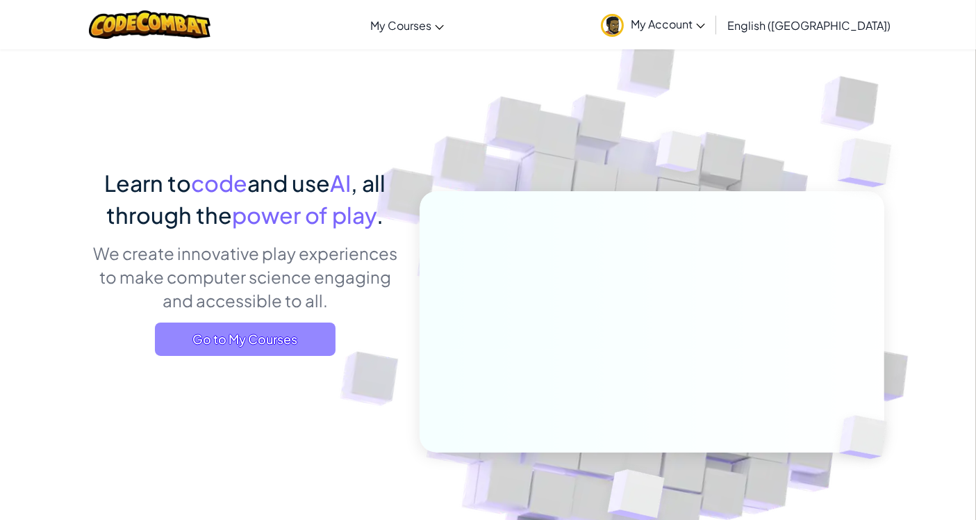 The width and height of the screenshot is (976, 520). What do you see at coordinates (341, 183) in the screenshot?
I see `span: AI` at bounding box center [341, 183].